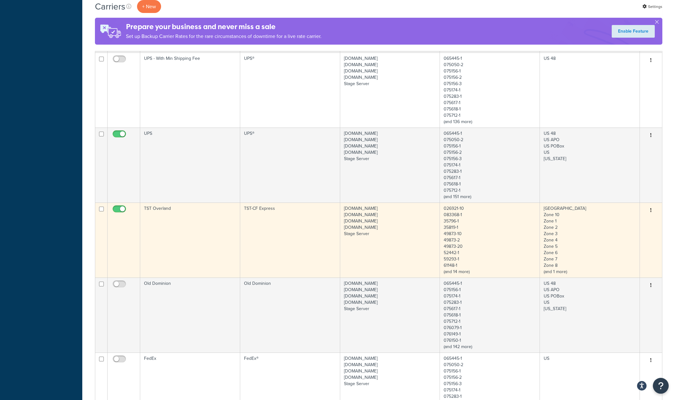  I want to click on td: UPS, so click(190, 165).